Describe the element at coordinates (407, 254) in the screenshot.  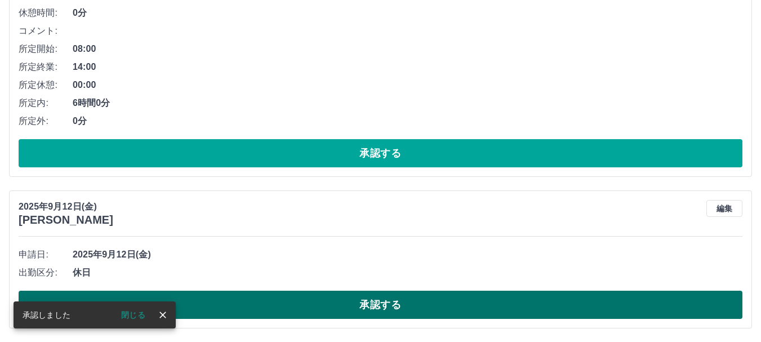
I see `span: 2025年9月12日(金)` at that location.